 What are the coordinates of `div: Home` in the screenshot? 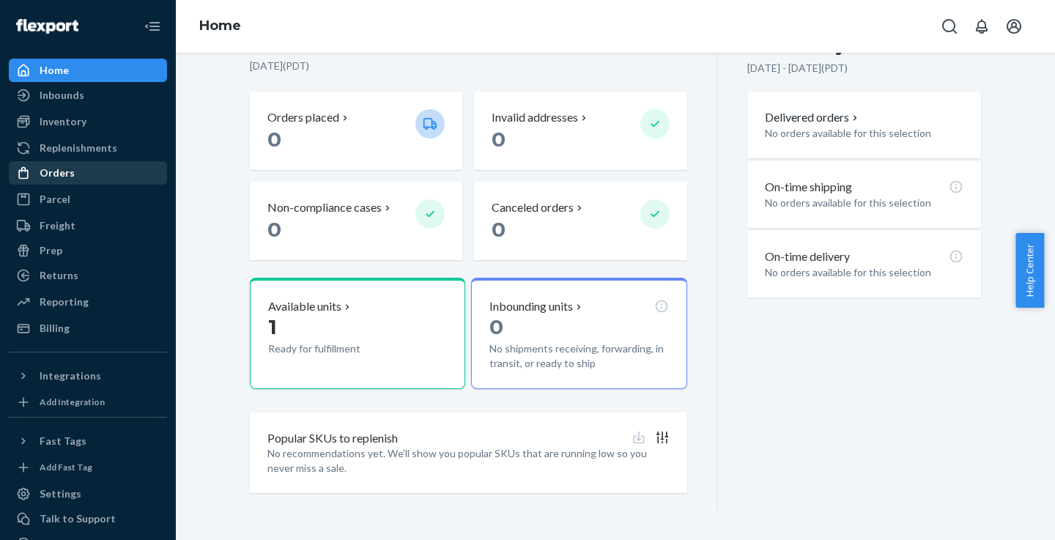 It's located at (54, 70).